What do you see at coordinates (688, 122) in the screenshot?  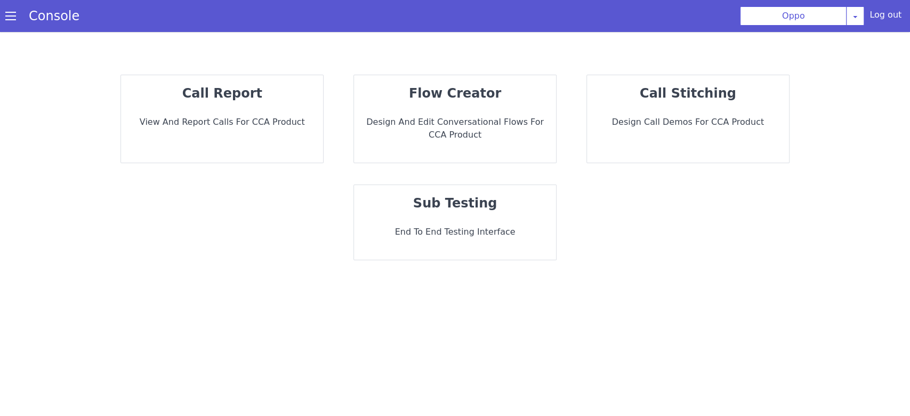 I see `p: Design call demos for CCA Product` at bounding box center [688, 122].